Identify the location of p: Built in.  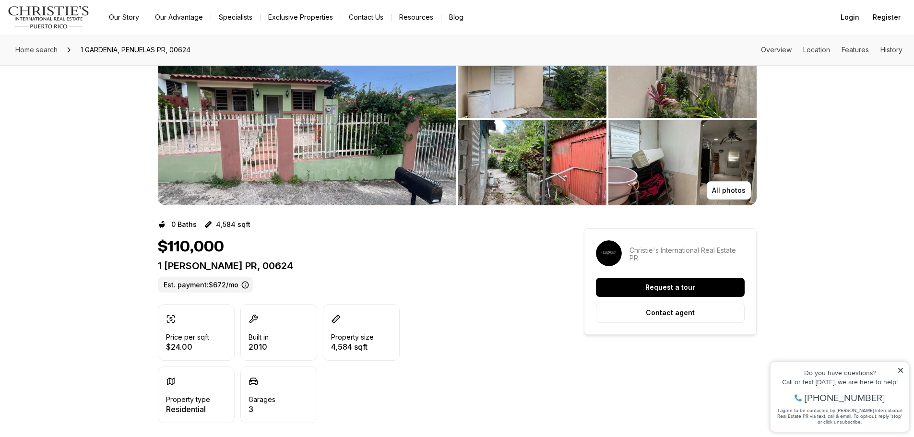
(259, 337).